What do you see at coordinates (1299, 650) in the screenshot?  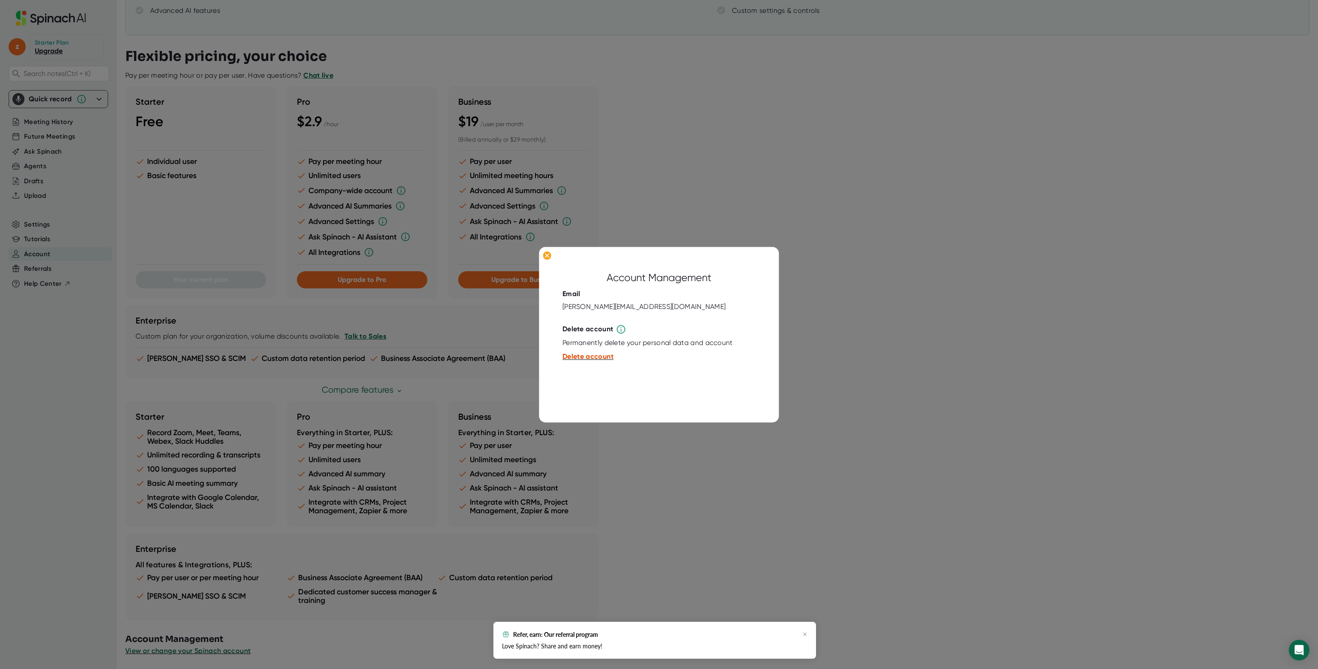 I see `div: Open Intercom Messenger` at bounding box center [1299, 650].